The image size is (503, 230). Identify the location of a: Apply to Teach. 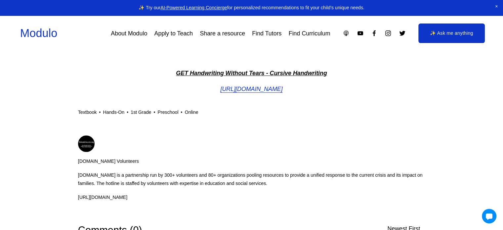
(173, 33).